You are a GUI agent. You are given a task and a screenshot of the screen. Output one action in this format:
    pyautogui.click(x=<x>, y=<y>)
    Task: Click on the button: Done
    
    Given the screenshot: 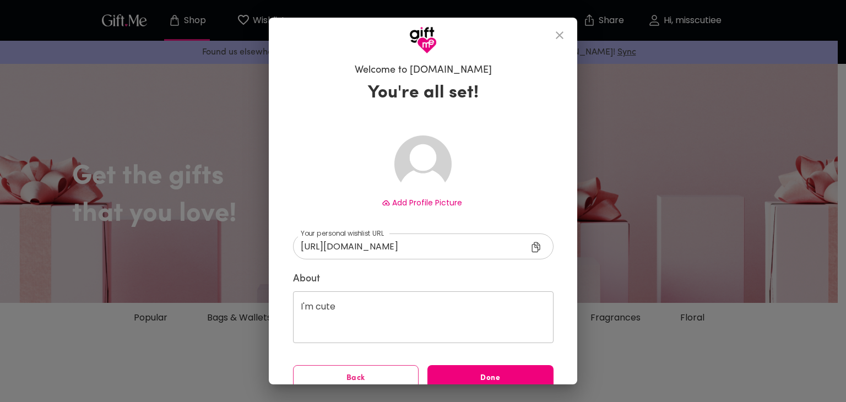 What is the action you would take?
    pyautogui.click(x=490, y=379)
    